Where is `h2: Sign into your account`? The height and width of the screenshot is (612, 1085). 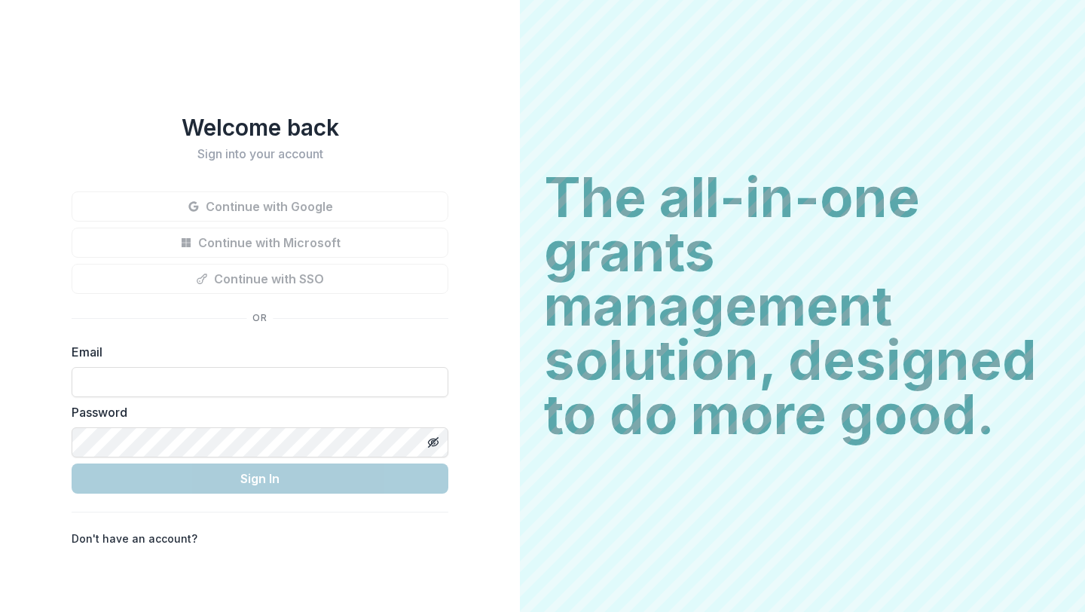 h2: Sign into your account is located at coordinates (260, 154).